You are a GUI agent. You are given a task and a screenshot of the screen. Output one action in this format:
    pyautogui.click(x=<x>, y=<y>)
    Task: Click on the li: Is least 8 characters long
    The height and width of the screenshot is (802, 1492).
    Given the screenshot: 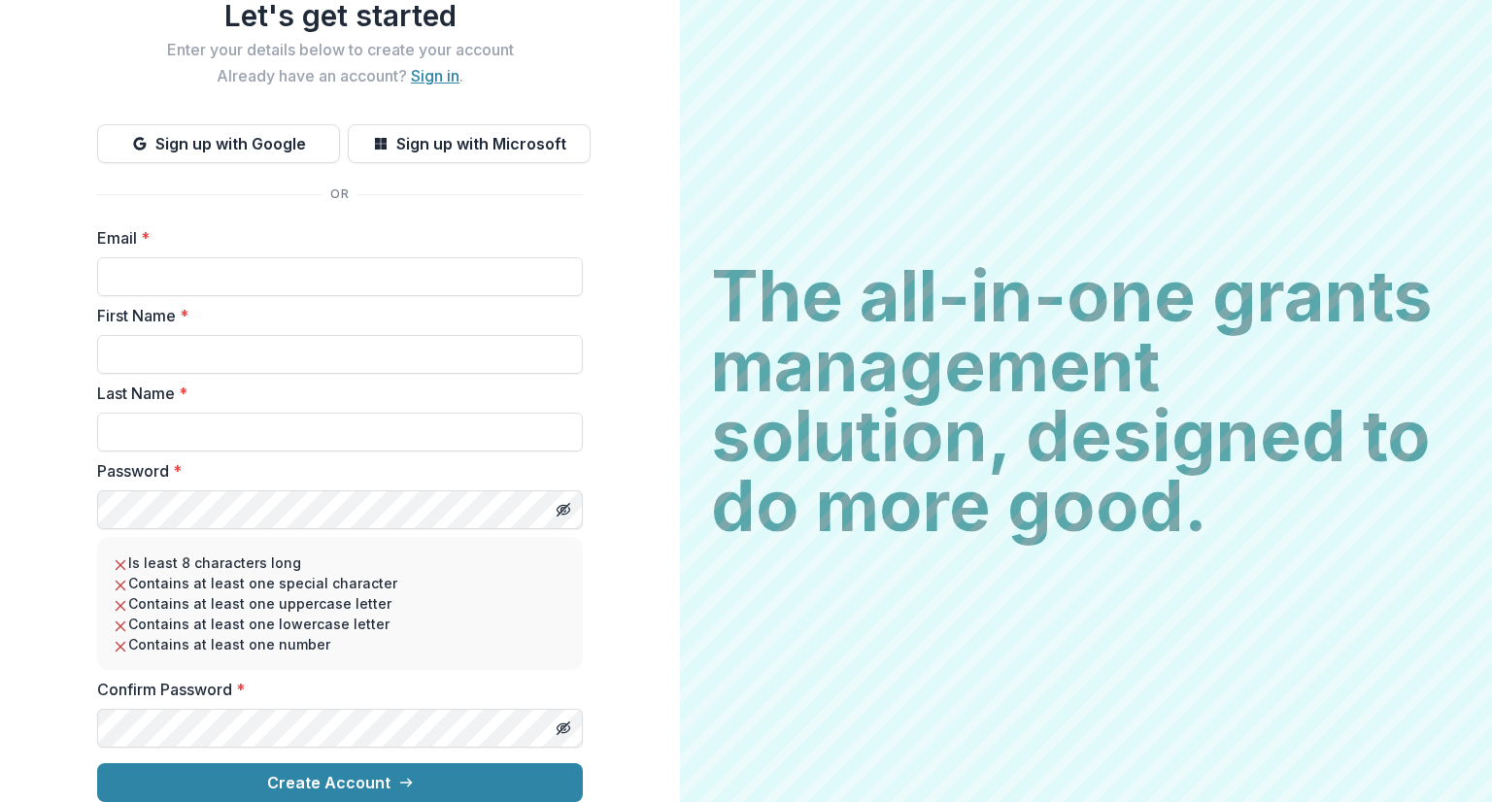 What is the action you would take?
    pyautogui.click(x=340, y=562)
    